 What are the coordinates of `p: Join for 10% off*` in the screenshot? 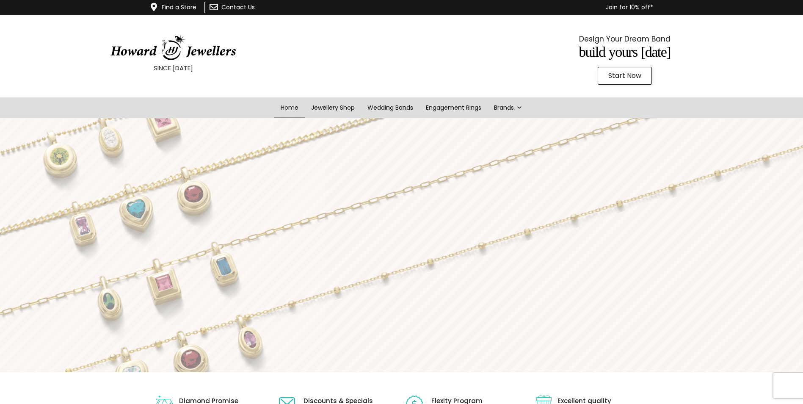 It's located at (479, 7).